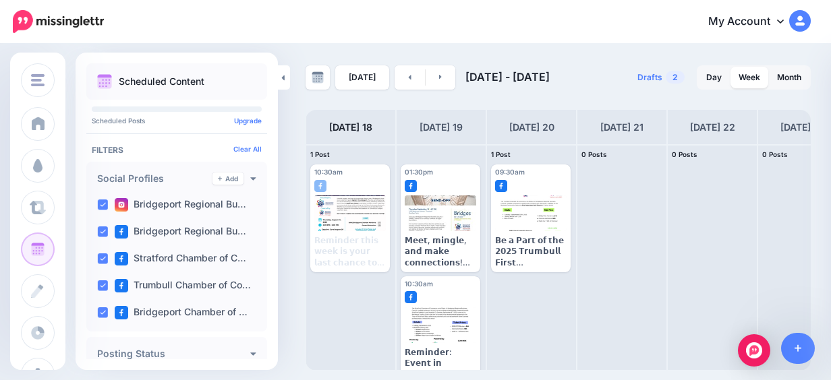 The height and width of the screenshot is (380, 831). Describe the element at coordinates (161, 82) in the screenshot. I see `p: Scheduled Content` at that location.